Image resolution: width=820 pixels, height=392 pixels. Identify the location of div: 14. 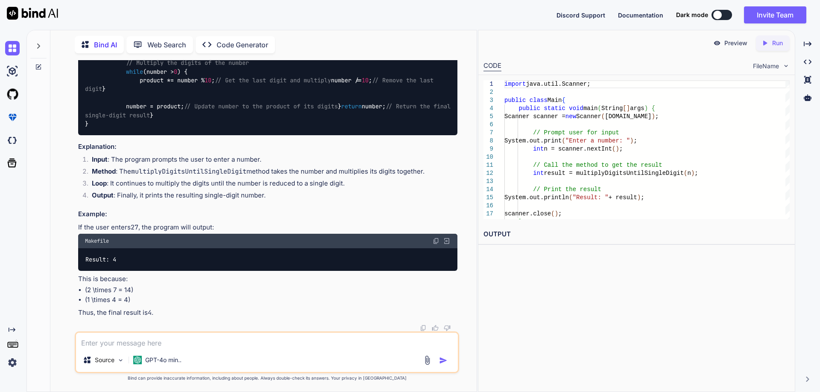
(488, 190).